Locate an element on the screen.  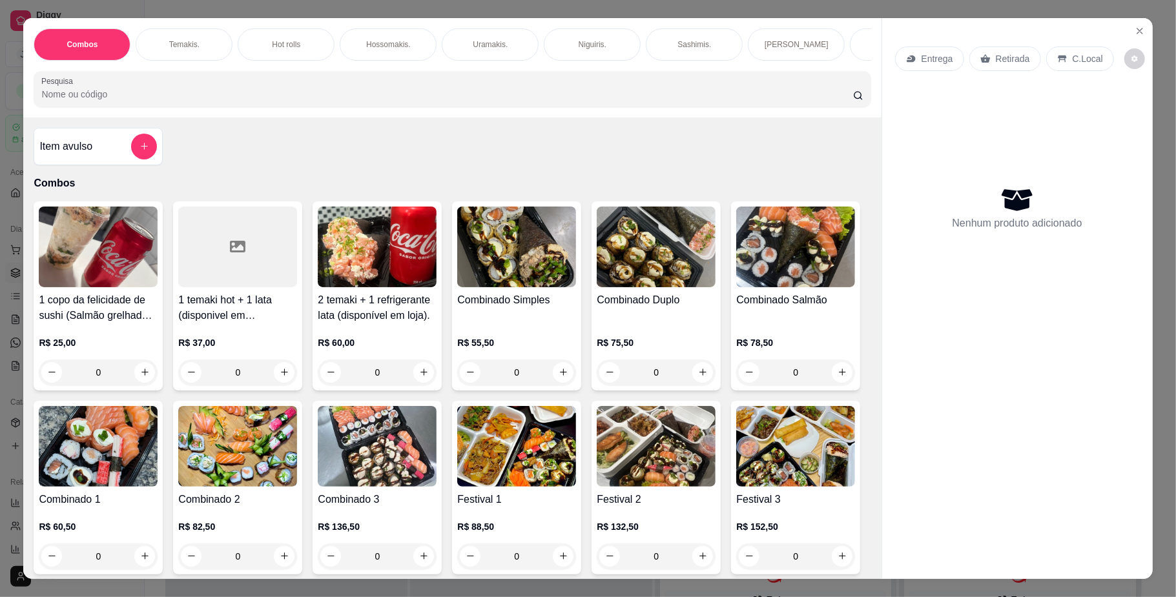
p: Hot rolls is located at coordinates (286, 45).